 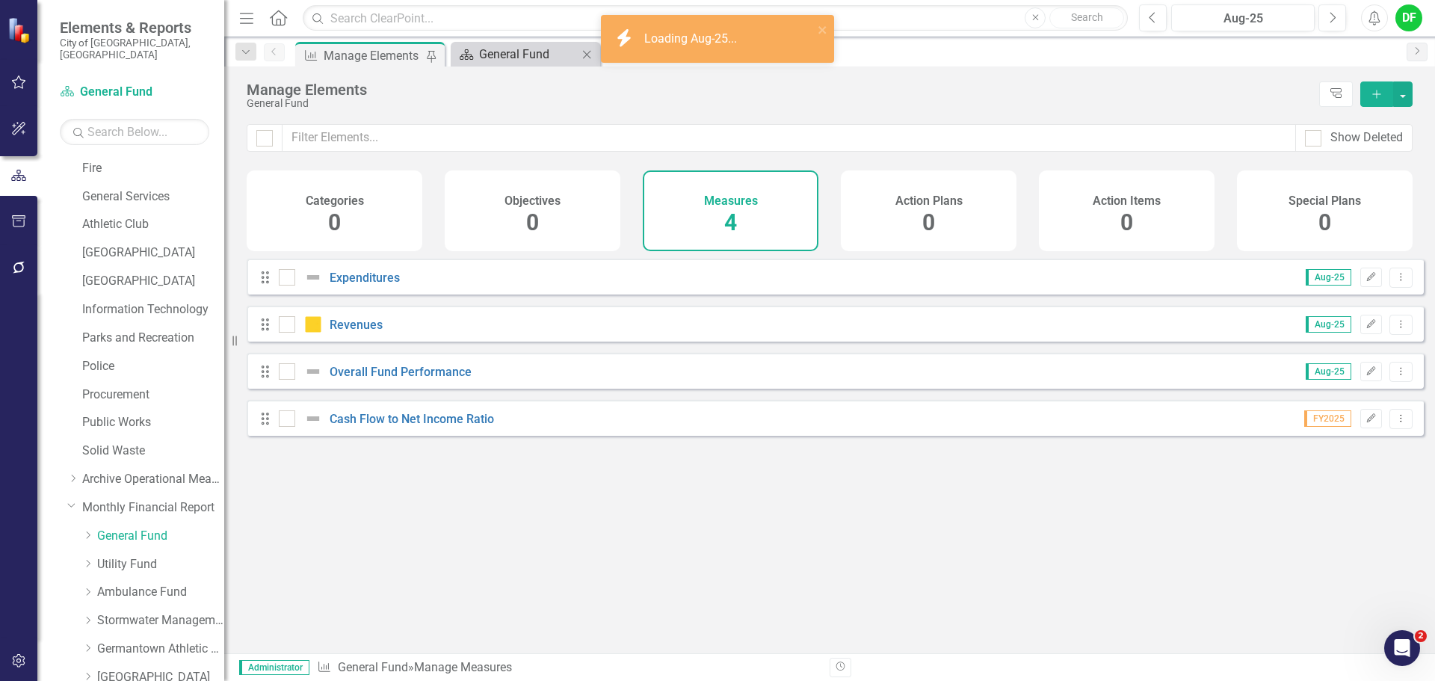 I want to click on input: Search Below..., so click(x=135, y=132).